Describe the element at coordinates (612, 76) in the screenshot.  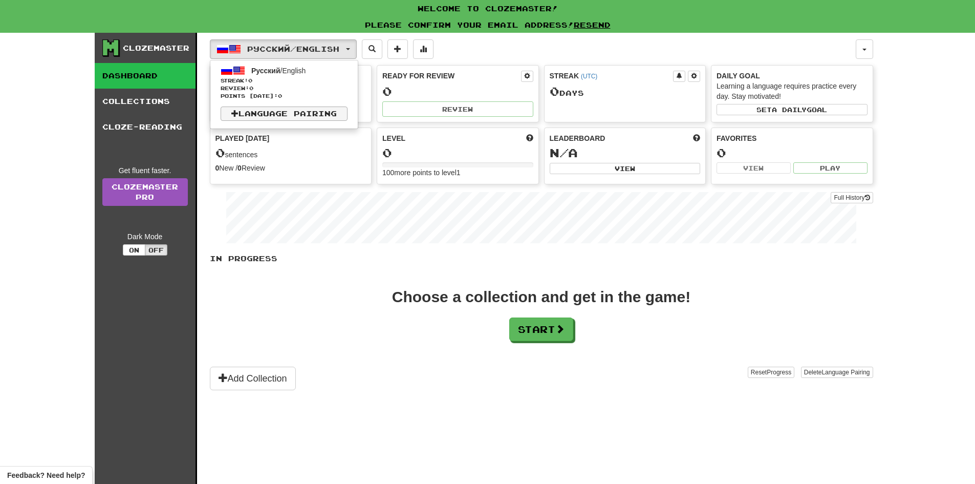
I see `div: Streak` at that location.